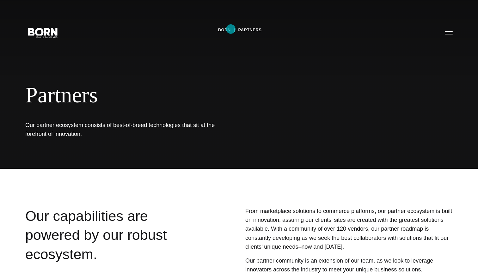 Image resolution: width=478 pixels, height=273 pixels. I want to click on button: Open, so click(449, 33).